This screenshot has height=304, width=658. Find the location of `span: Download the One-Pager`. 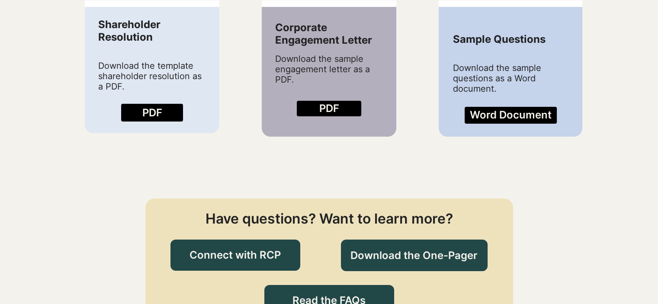

span: Download the One-Pager is located at coordinates (414, 256).